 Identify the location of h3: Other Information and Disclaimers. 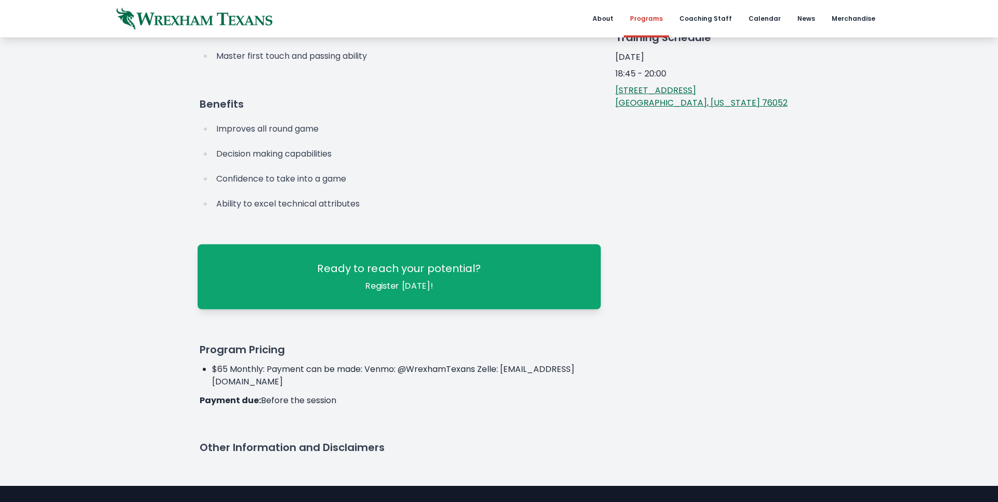
(399, 447).